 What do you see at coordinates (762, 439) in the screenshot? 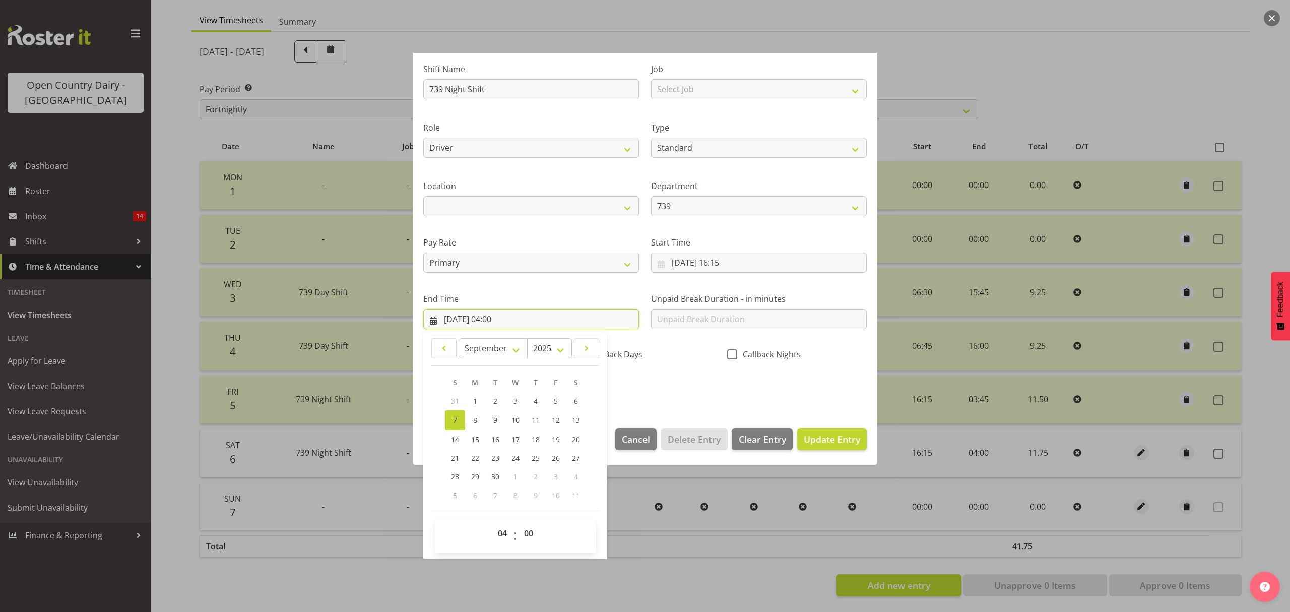
I see `button: Clear Entry` at bounding box center [762, 439].